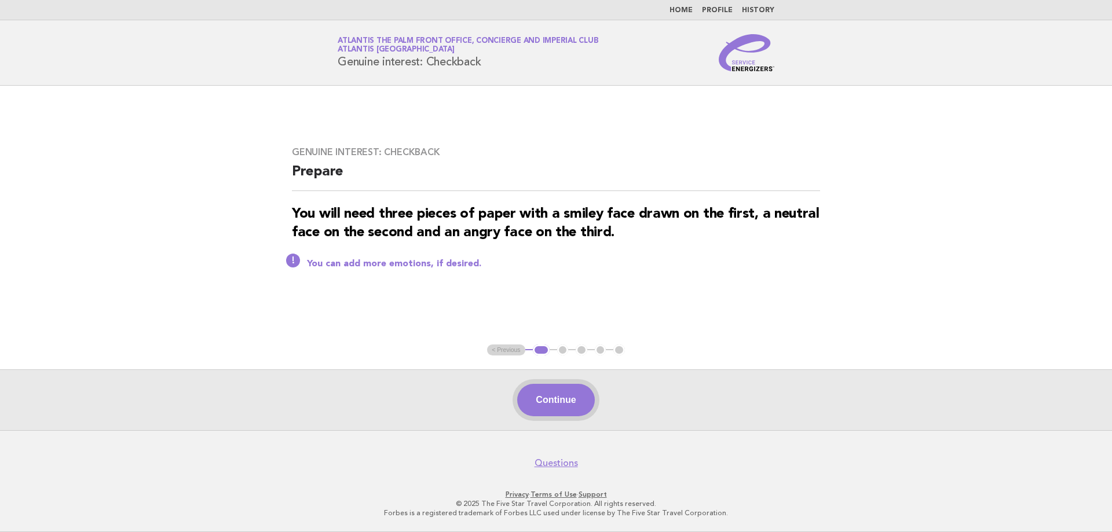 The width and height of the screenshot is (1112, 532). I want to click on a: Home, so click(681, 10).